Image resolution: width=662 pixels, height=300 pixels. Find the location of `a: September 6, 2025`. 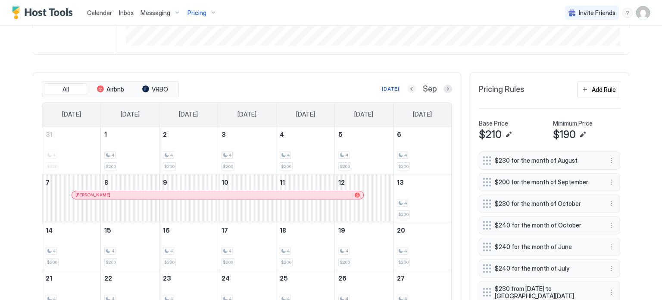

a: September 6, 2025 is located at coordinates (423, 134).